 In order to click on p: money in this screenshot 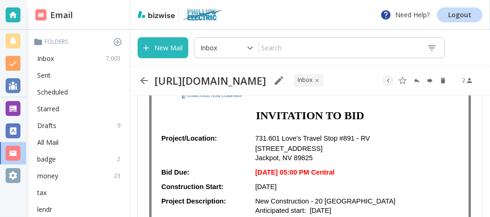, I will do `click(47, 176)`.